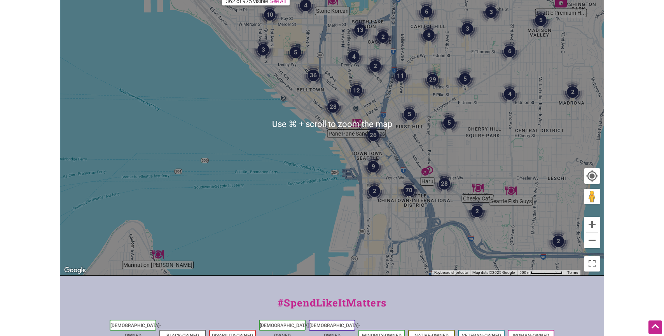 The image size is (664, 336). What do you see at coordinates (409, 190) in the screenshot?
I see `div: 70` at bounding box center [409, 190].